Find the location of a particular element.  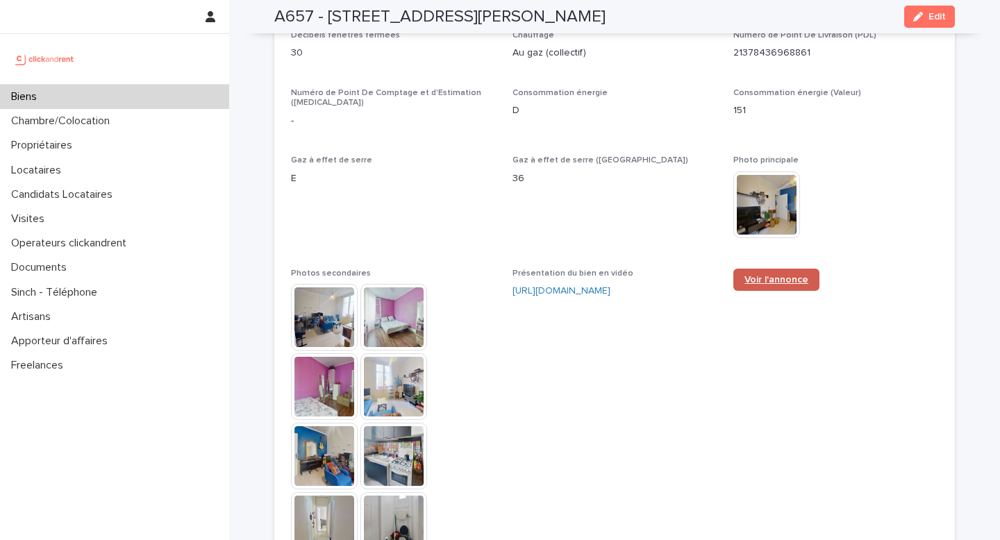

p: Operateurs clickandrent is located at coordinates (72, 243).